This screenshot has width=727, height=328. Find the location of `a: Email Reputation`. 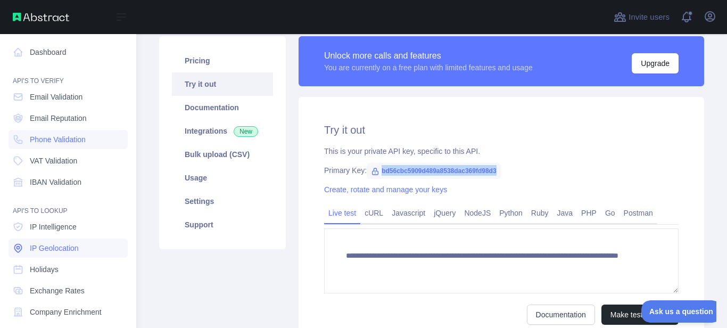

a: Email Reputation is located at coordinates (68, 118).